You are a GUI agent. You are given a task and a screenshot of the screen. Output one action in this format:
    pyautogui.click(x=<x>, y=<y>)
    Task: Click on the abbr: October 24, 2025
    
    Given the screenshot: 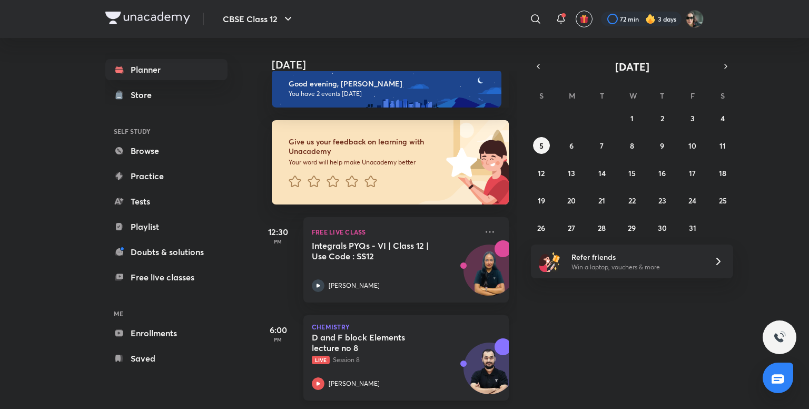 What is the action you would take?
    pyautogui.click(x=692, y=200)
    